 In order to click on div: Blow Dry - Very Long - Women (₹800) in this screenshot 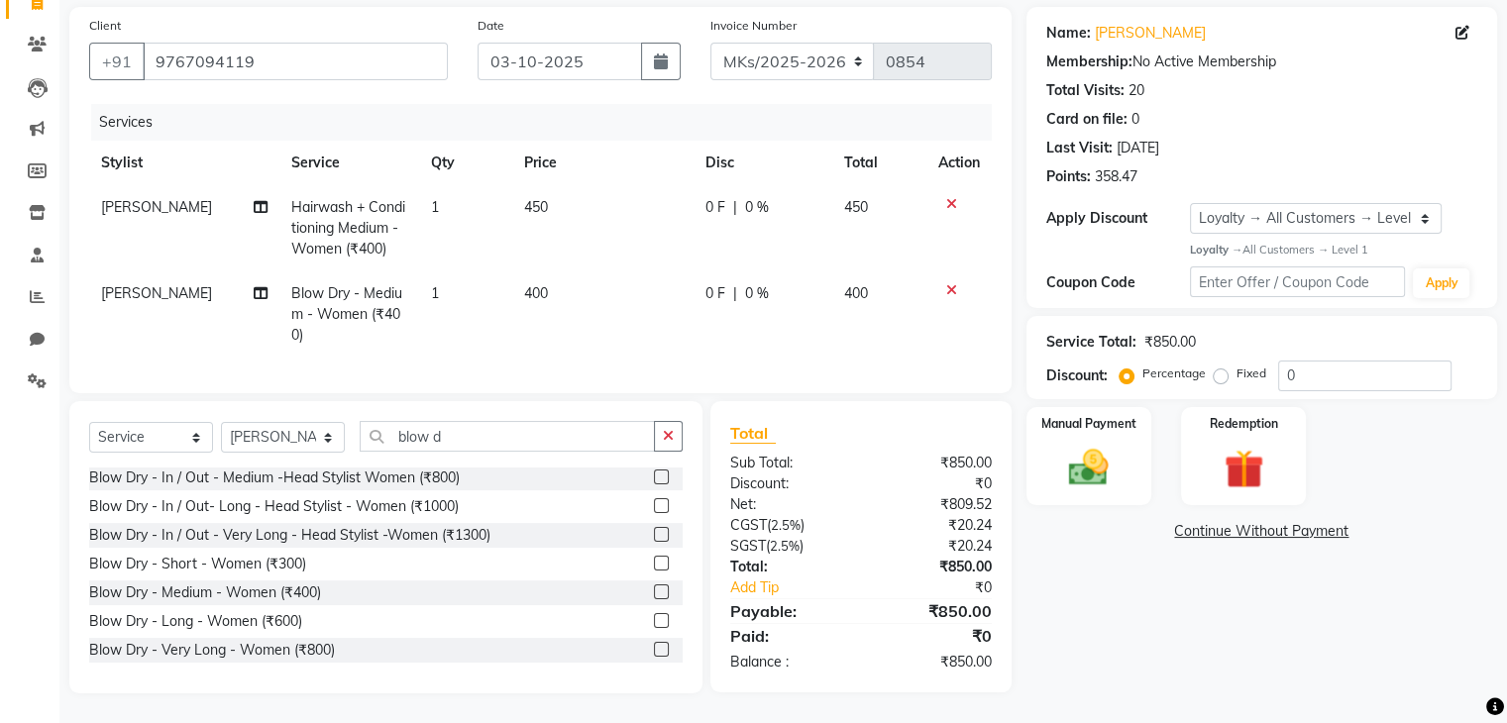, I will do `click(212, 650)`.